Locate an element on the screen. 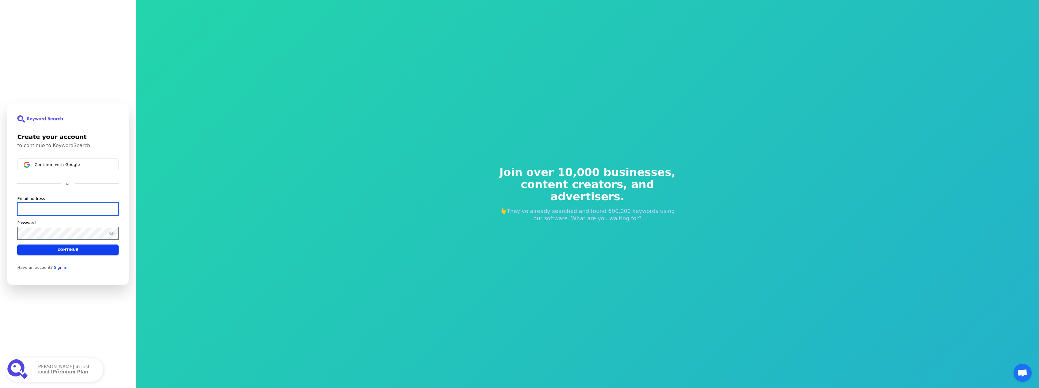  strong: Premium Plan is located at coordinates (70, 372).